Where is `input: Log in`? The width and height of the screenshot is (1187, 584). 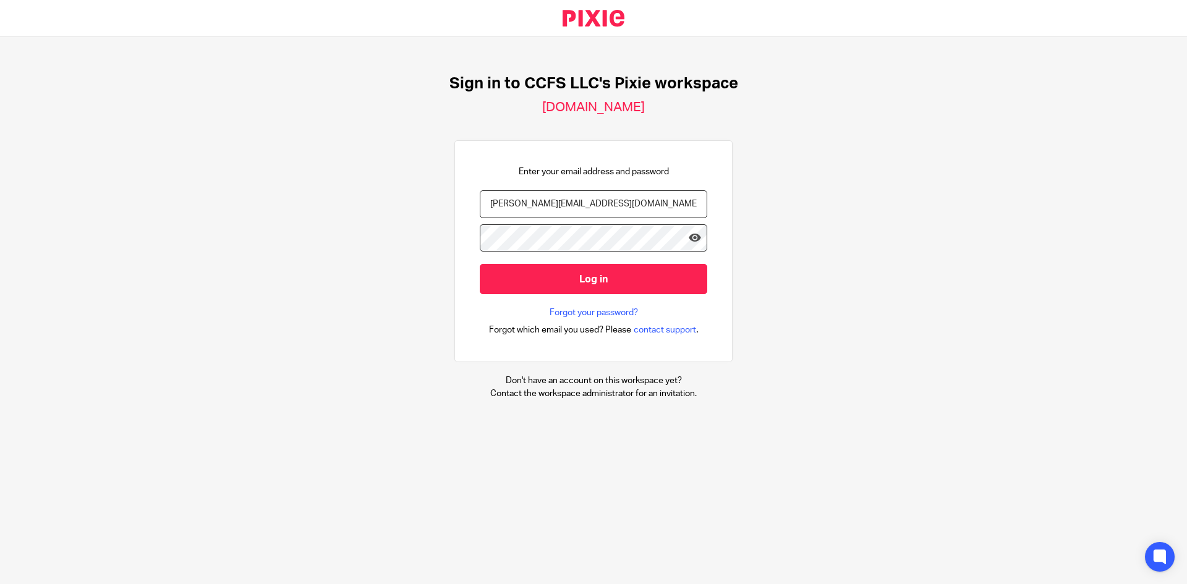 input: Log in is located at coordinates (594, 279).